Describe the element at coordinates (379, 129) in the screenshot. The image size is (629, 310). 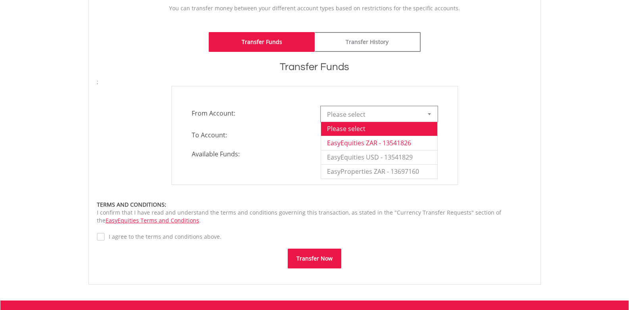
I see `li: Please select` at that location.